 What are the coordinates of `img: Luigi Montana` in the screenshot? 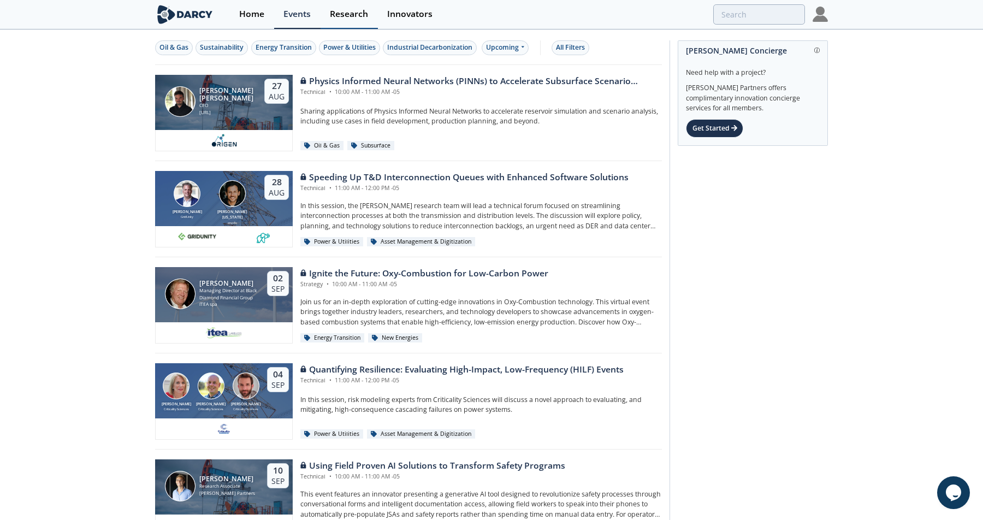 It's located at (232, 193).